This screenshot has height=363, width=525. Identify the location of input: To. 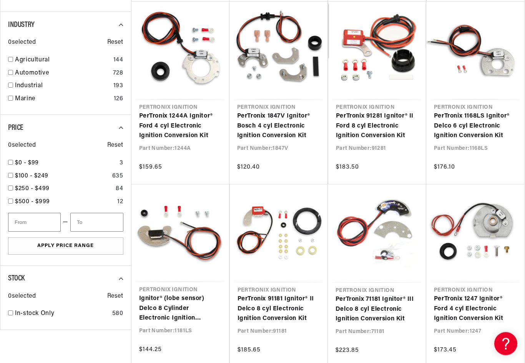
(97, 223).